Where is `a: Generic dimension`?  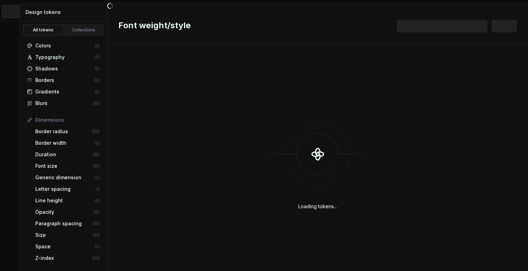
a: Generic dimension is located at coordinates (67, 178).